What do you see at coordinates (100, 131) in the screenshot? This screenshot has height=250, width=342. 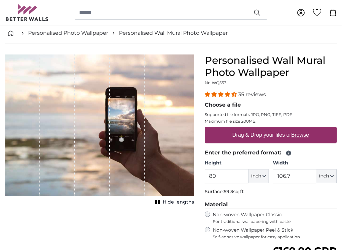 I see `div: 1 of 1` at bounding box center [100, 131].